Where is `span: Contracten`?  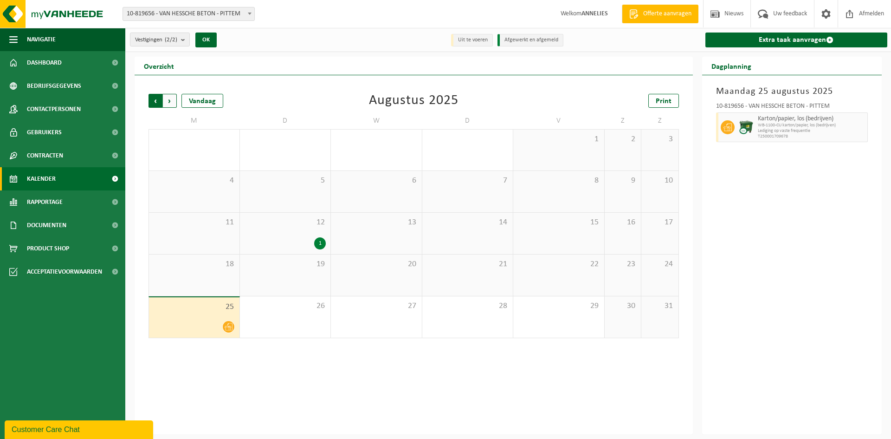
span: Contracten is located at coordinates (45, 155).